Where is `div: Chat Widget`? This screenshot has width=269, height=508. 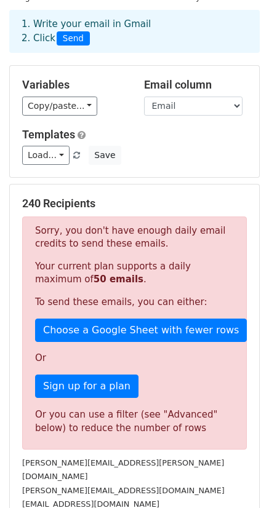
div: Chat Widget is located at coordinates (238, 478).